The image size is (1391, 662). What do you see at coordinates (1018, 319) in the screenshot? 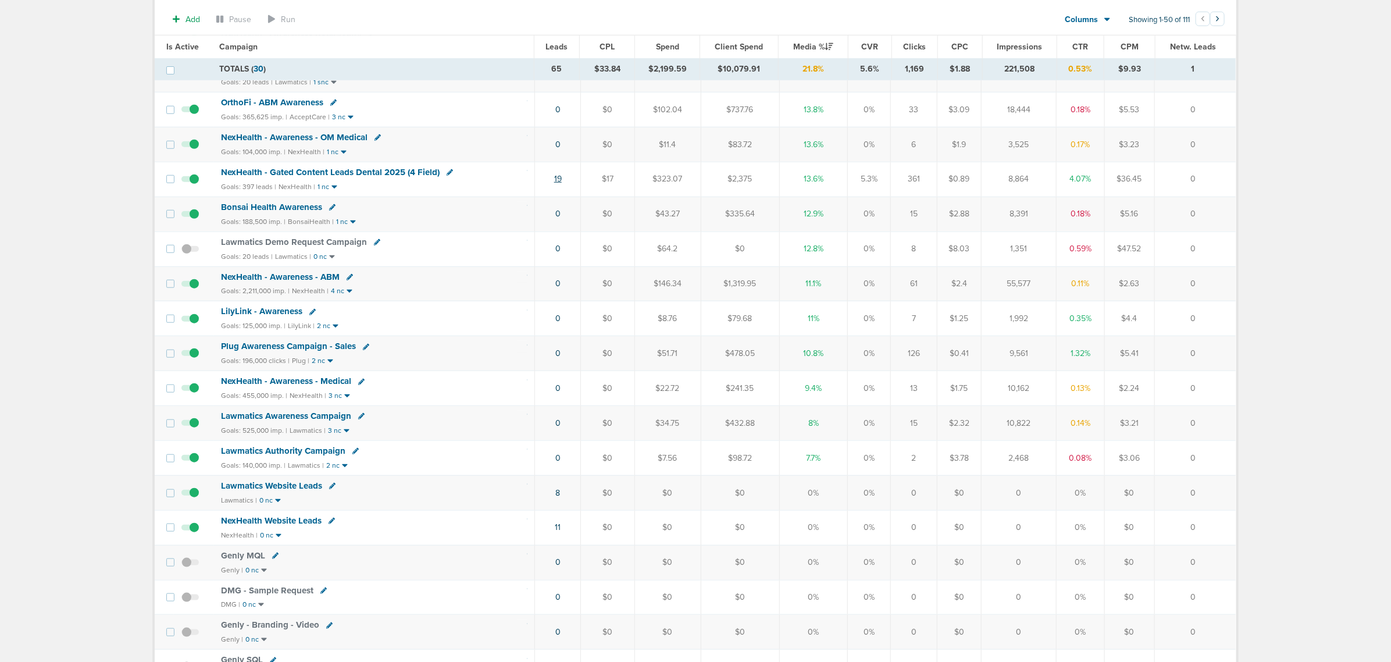
I see `td: 1,992` at bounding box center [1018, 319].